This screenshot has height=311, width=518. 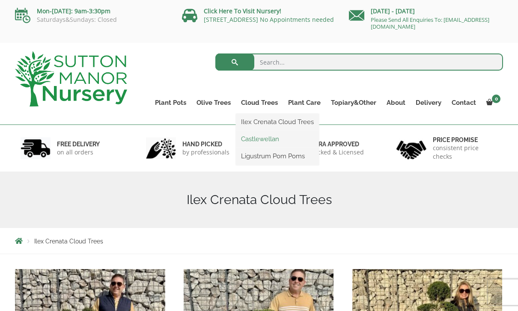 I want to click on a: Topiary&Other, so click(x=354, y=103).